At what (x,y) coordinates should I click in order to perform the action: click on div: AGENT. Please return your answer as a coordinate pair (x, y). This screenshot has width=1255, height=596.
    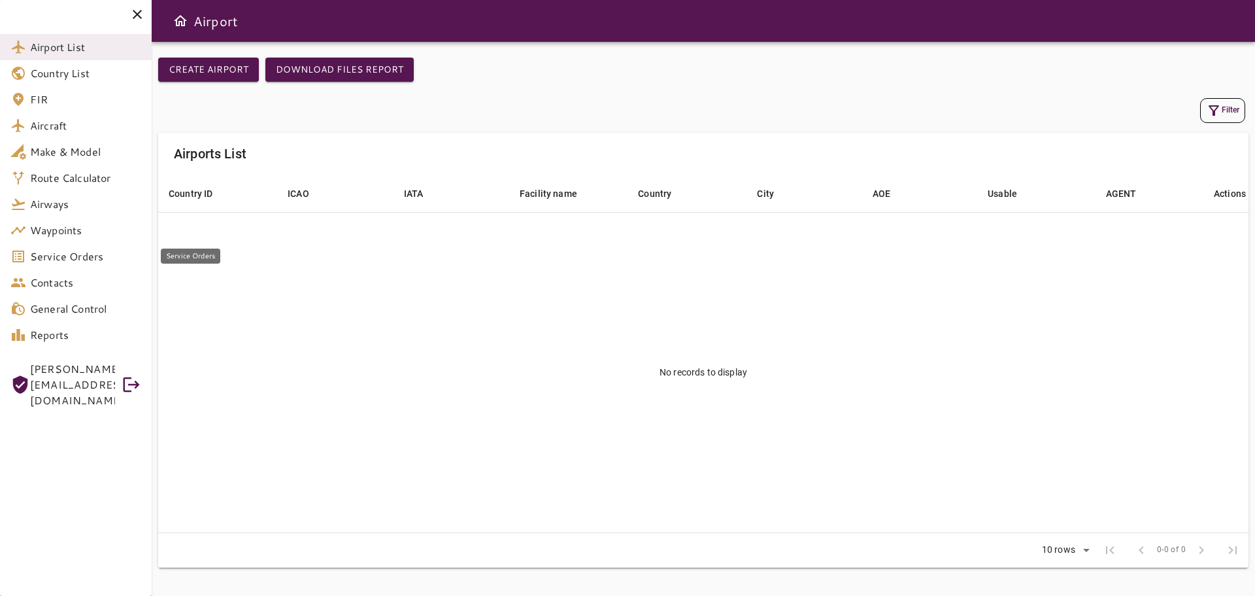
    Looking at the image, I should click on (1121, 193).